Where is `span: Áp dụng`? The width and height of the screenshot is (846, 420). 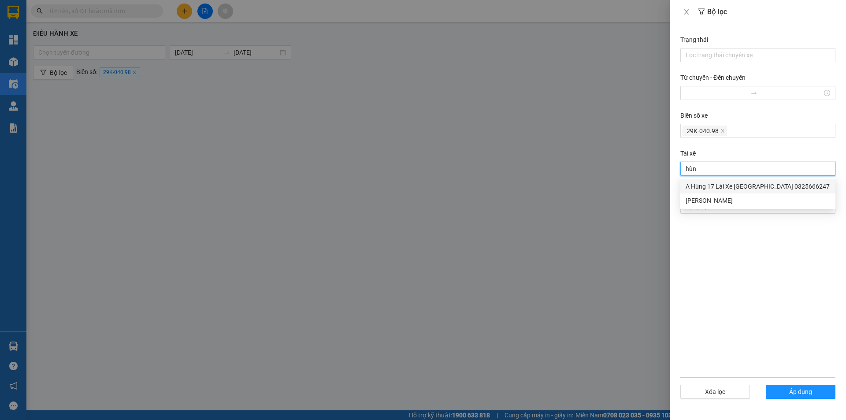
span: Áp dụng is located at coordinates (801, 392).